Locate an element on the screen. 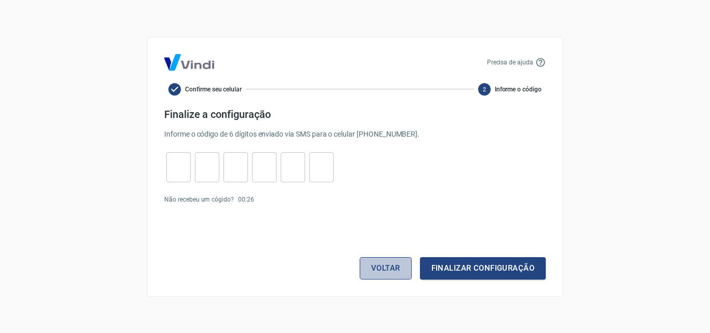 The height and width of the screenshot is (333, 710). span: Confirme seu celular is located at coordinates (213, 89).